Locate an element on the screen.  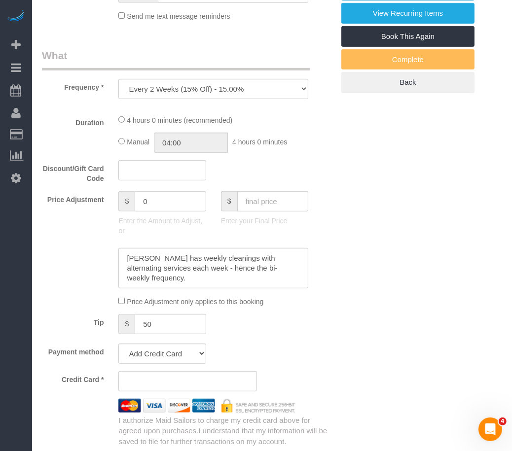
span: I understand that my information will be saved to file for further transactions on my account. is located at coordinates (222, 436).